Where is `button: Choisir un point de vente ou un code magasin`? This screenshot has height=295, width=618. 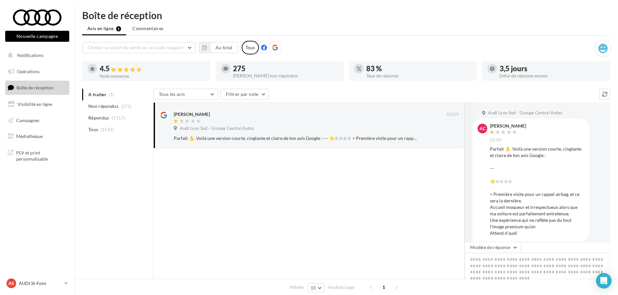
button: Choisir un point de vente ou un code magasin is located at coordinates (139, 48).